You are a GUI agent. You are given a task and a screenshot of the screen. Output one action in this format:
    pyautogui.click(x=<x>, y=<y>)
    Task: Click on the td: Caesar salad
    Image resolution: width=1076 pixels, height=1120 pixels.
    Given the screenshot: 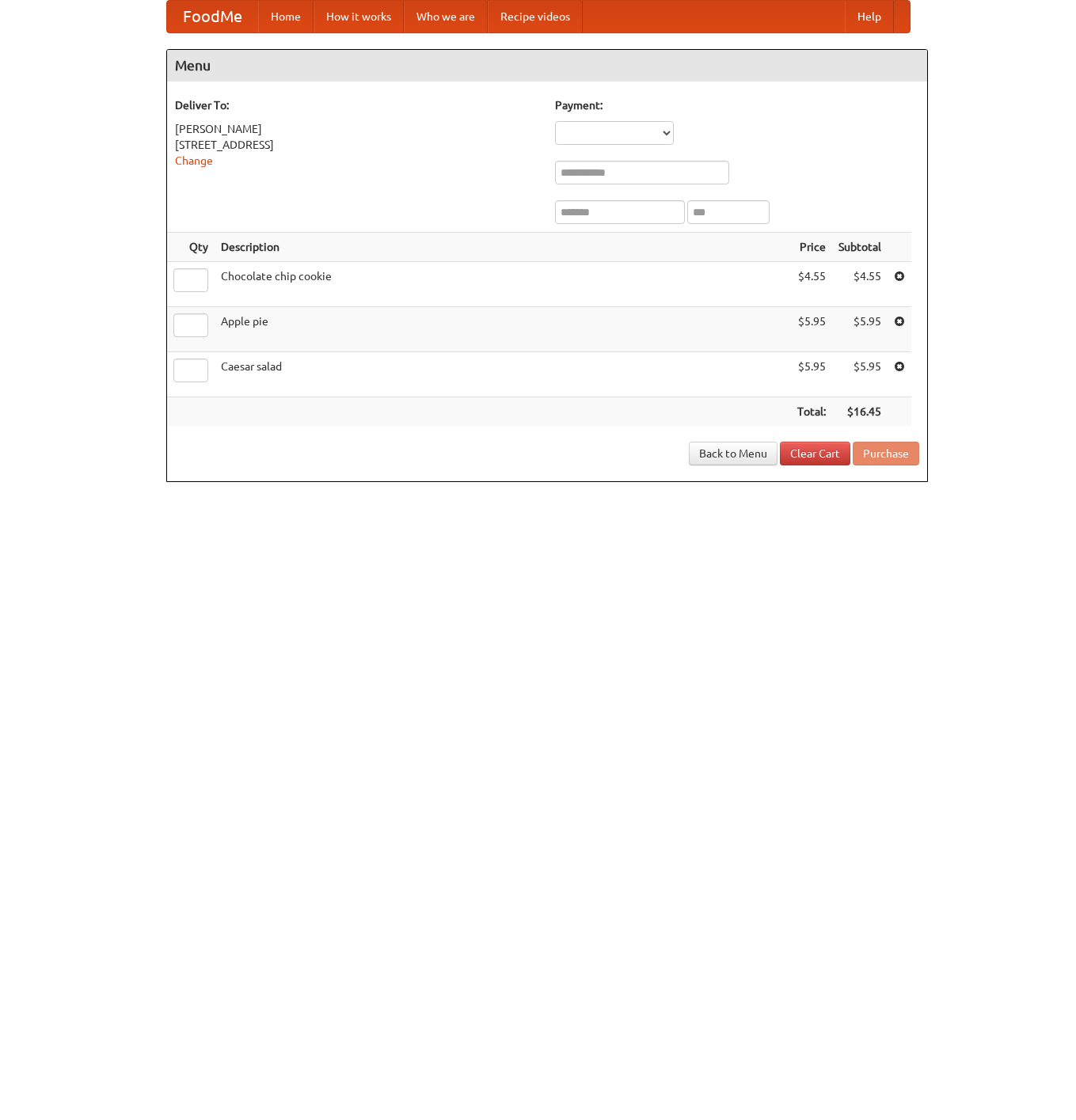 What is the action you would take?
    pyautogui.click(x=503, y=375)
    